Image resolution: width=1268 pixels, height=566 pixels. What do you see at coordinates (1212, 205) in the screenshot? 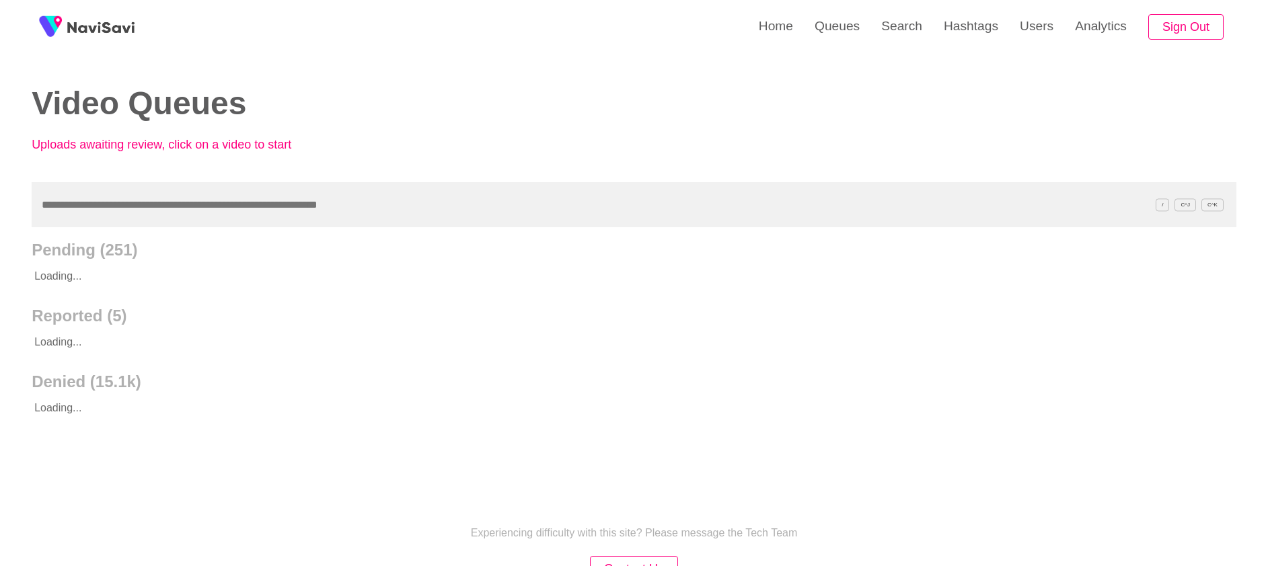
I see `span: C^K` at bounding box center [1212, 205].